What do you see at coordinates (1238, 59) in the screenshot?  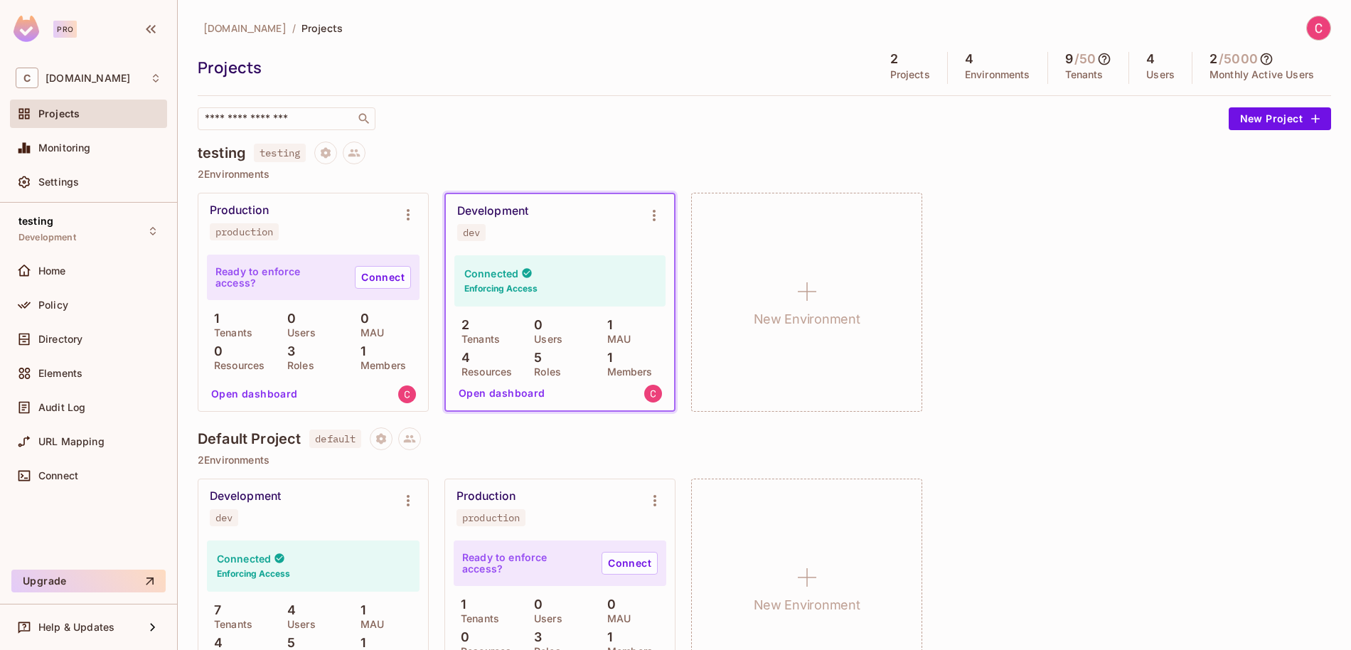 I see `h5: / 5000` at bounding box center [1238, 59].